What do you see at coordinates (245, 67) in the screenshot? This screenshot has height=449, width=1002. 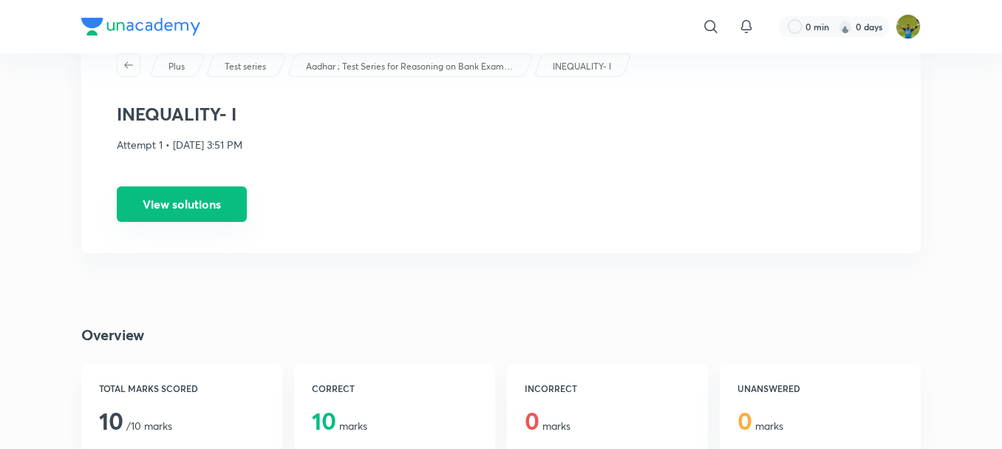 I see `a: Test series` at bounding box center [245, 67].